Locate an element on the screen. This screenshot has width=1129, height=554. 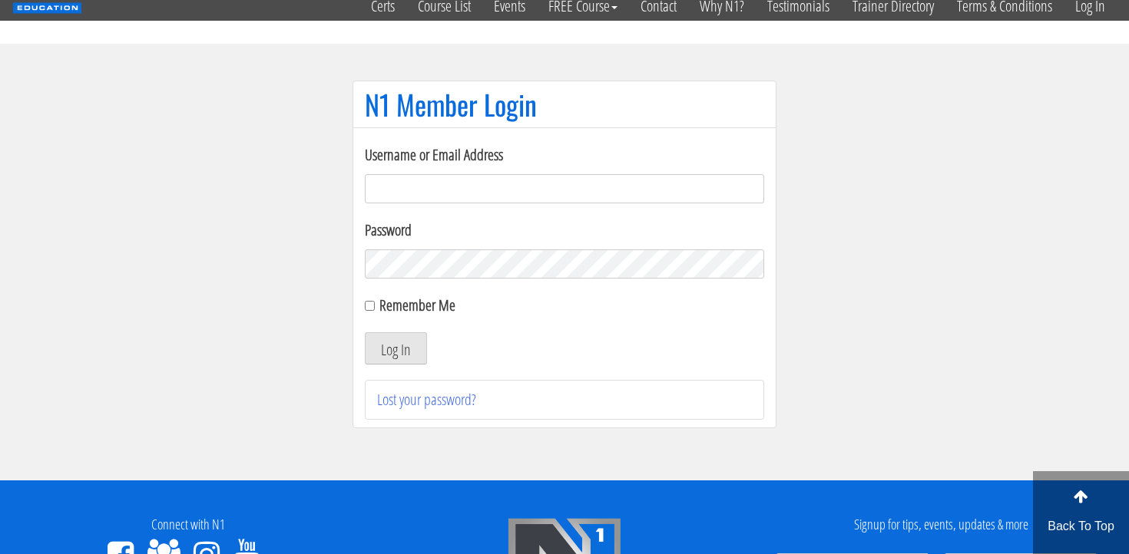
p: Back To Top is located at coordinates (1080, 527).